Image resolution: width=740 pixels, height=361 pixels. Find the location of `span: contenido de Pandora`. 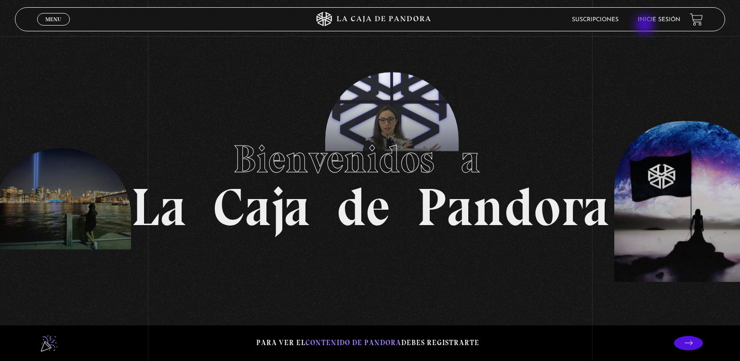

span: contenido de Pandora is located at coordinates (353, 342).